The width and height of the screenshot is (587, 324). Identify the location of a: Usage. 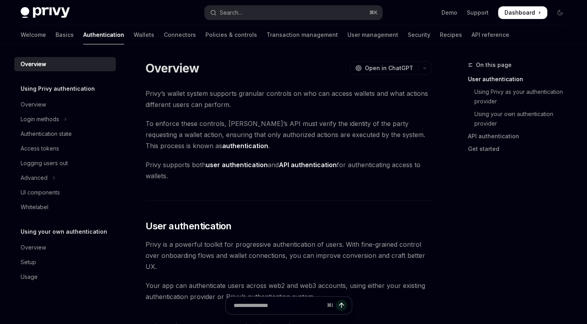
(65, 277).